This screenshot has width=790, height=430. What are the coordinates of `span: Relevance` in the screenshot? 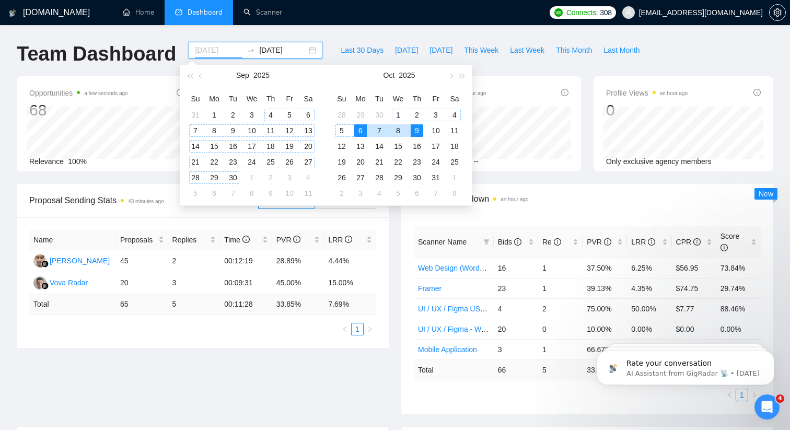 It's located at (47, 162).